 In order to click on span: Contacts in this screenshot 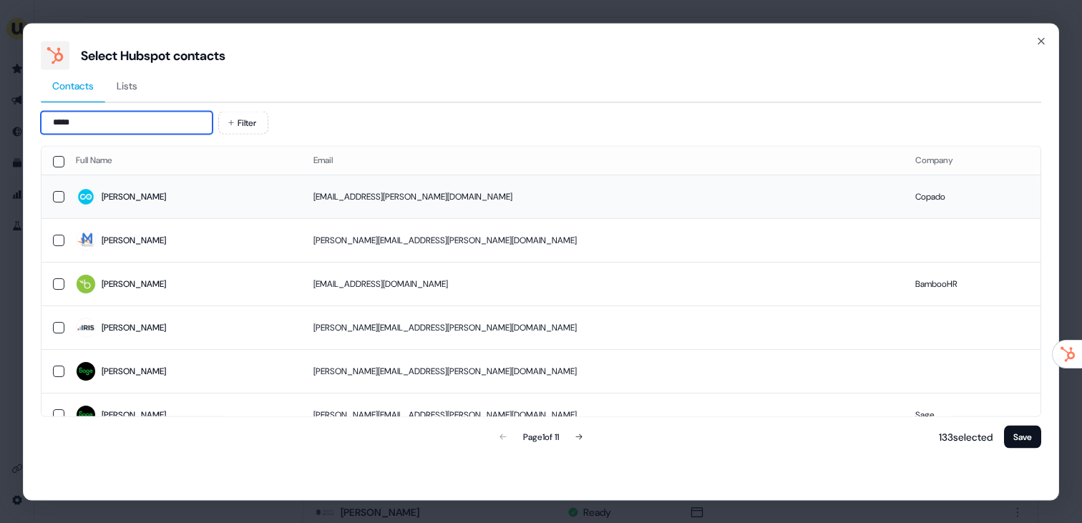, I will do `click(73, 85)`.